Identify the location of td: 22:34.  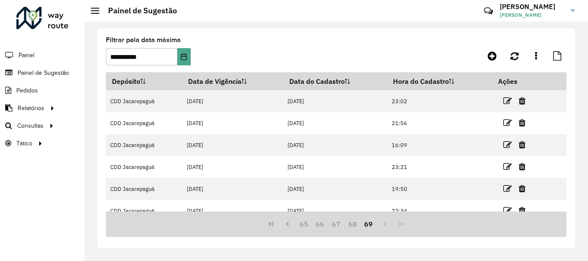
(439, 211).